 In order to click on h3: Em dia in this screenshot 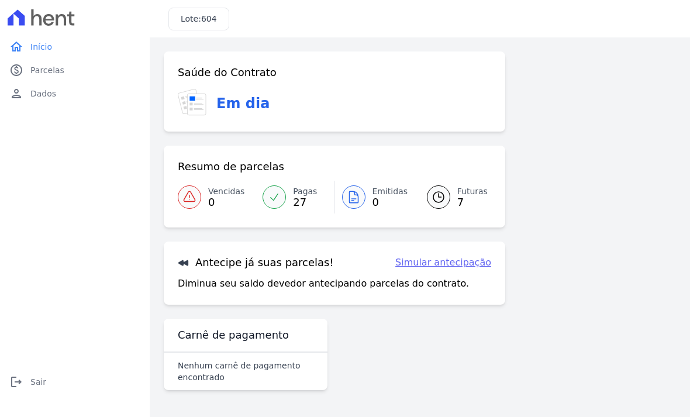, I will do `click(243, 103)`.